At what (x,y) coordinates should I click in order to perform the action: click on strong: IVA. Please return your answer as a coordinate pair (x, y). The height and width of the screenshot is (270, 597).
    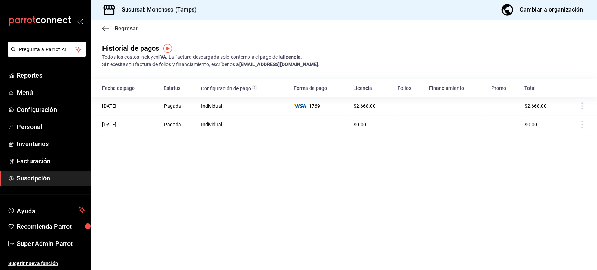
    Looking at the image, I should click on (162, 57).